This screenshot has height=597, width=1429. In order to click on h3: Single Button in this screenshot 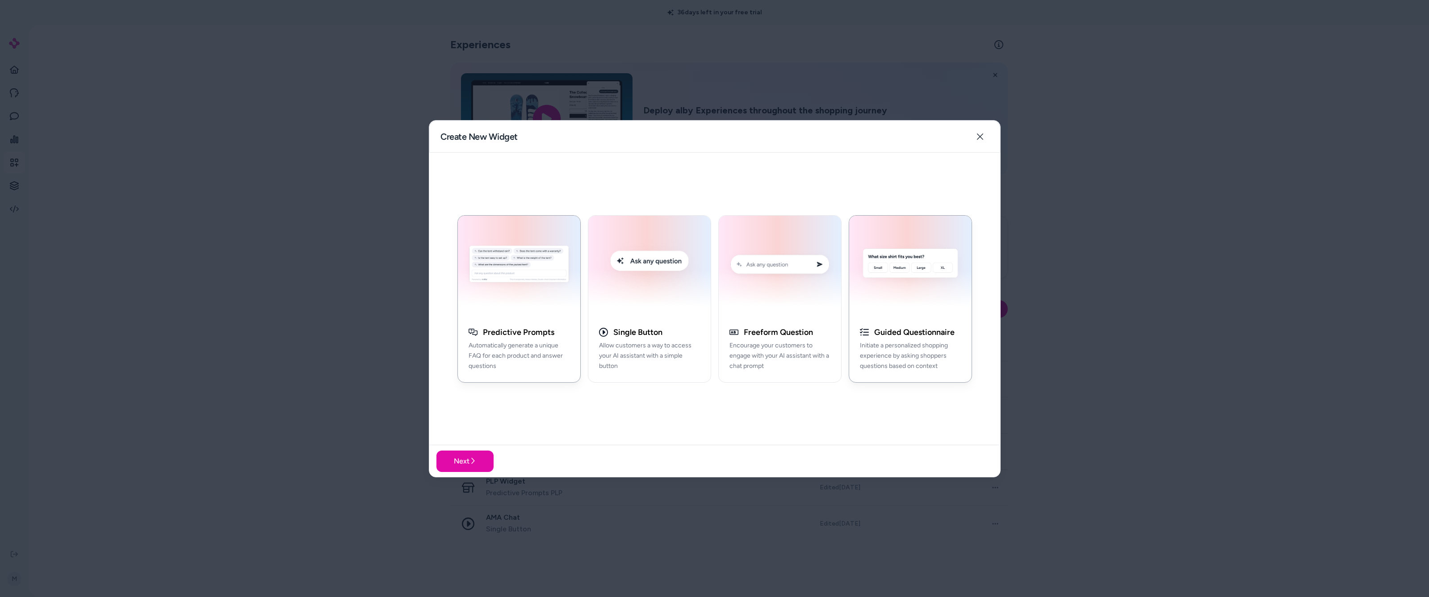, I will do `click(638, 332)`.